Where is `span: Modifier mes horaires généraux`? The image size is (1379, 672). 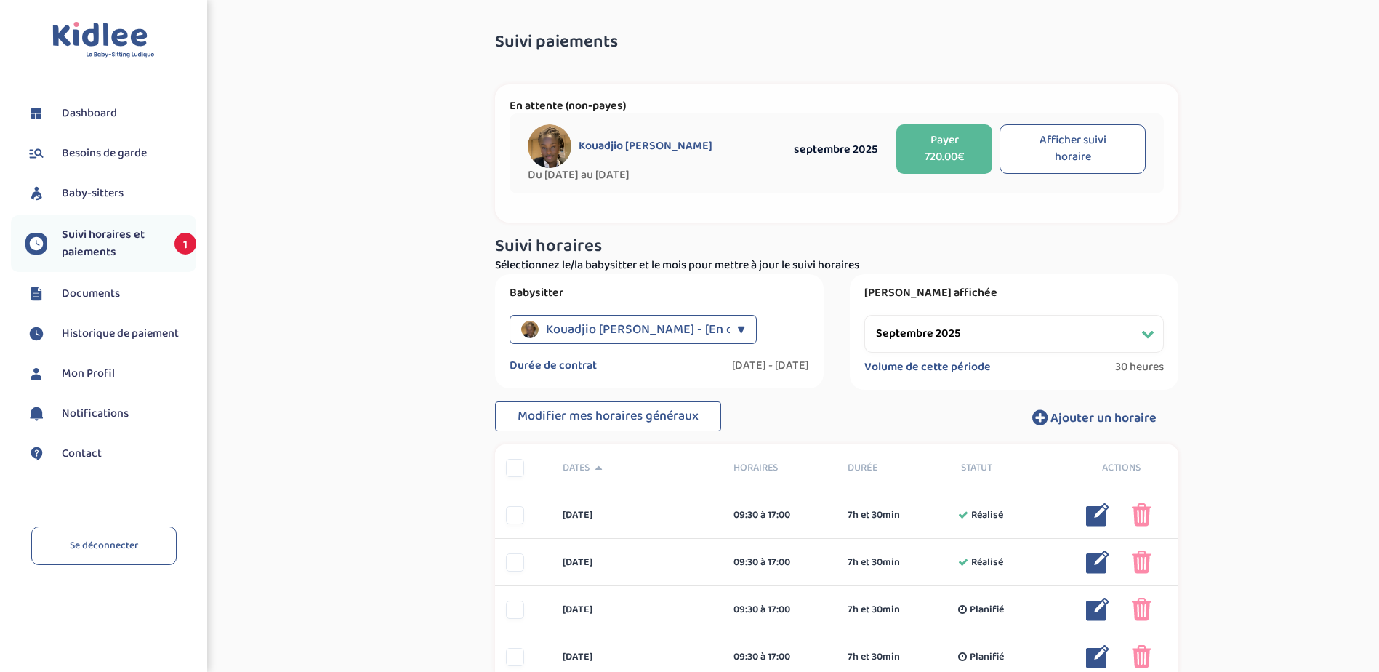 span: Modifier mes horaires généraux is located at coordinates (608, 416).